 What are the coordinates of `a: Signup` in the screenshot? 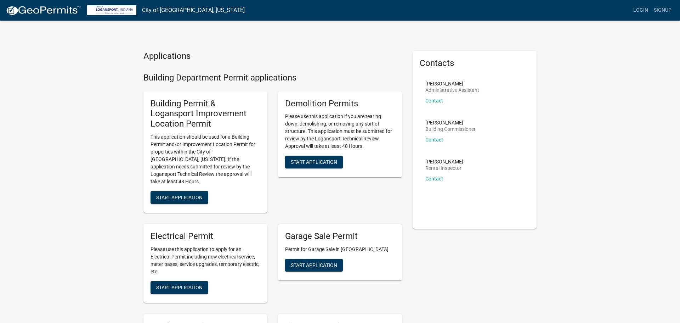 It's located at (663, 10).